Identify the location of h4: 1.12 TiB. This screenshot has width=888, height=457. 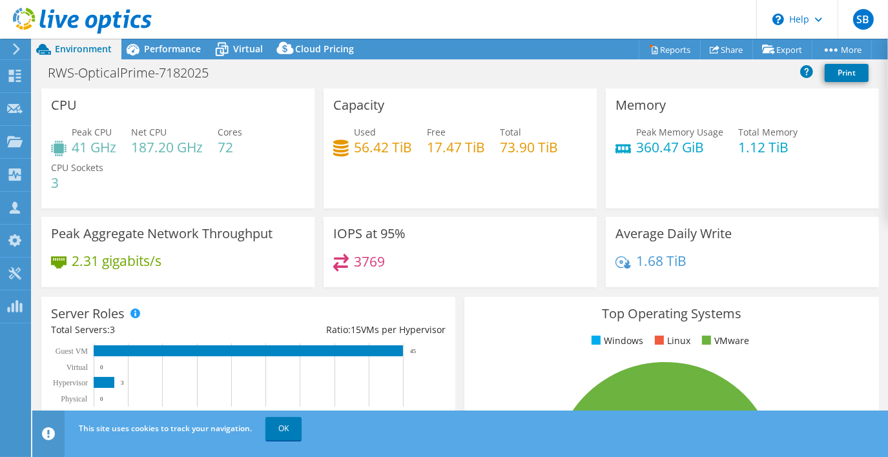
(768, 147).